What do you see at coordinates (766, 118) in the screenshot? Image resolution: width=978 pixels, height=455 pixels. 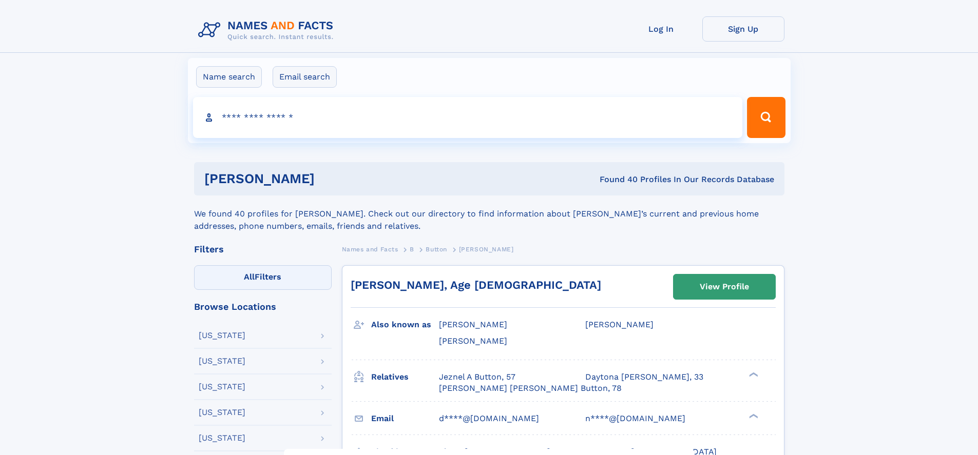 I see `button: Search Button` at bounding box center [766, 118].